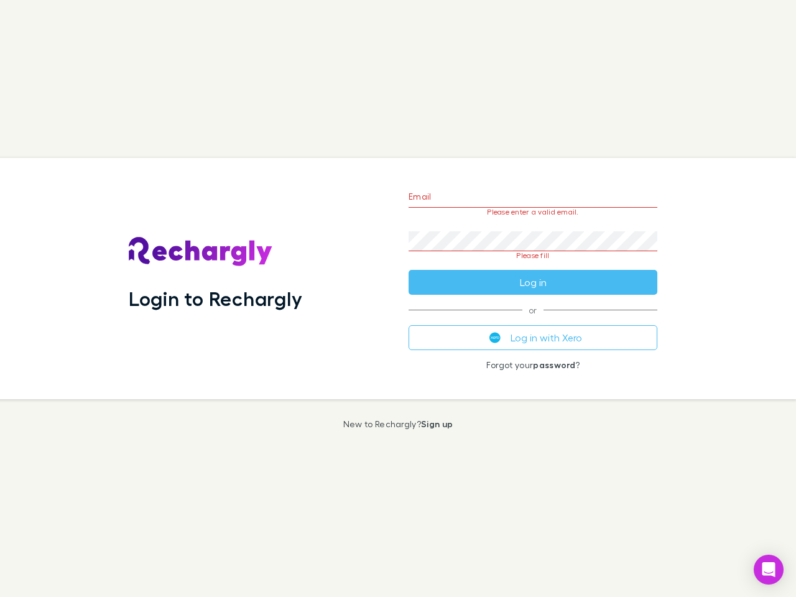  What do you see at coordinates (533, 256) in the screenshot?
I see `p: Please fill` at bounding box center [533, 256].